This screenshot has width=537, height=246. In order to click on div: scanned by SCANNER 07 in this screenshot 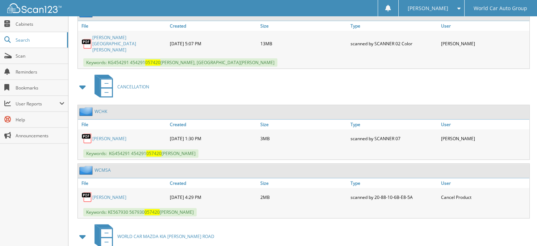, I will do `click(394, 138)`.